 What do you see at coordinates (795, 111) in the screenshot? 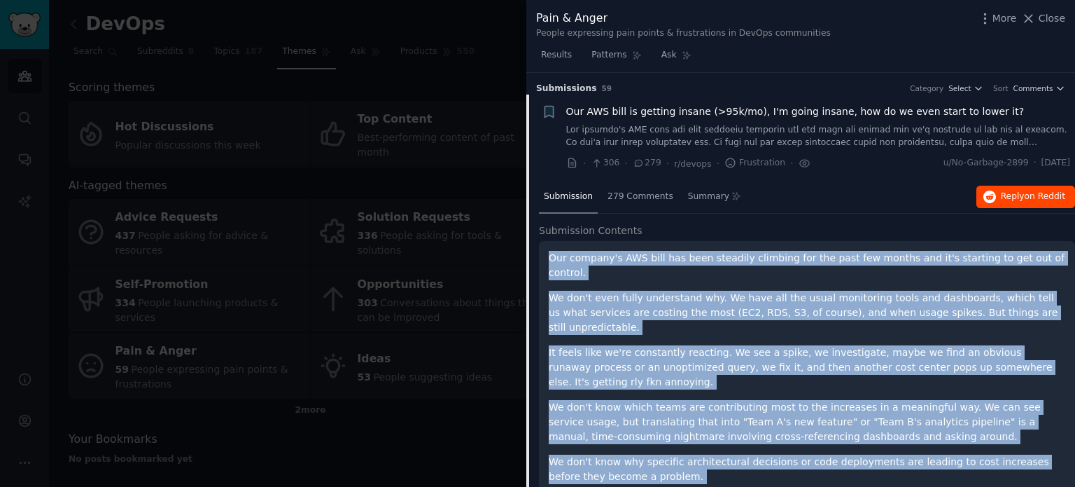
I see `span: Our AWS bill is getting insane (>95k/mo), I'm going insane, how do we even start to lower it?` at bounding box center [795, 111].